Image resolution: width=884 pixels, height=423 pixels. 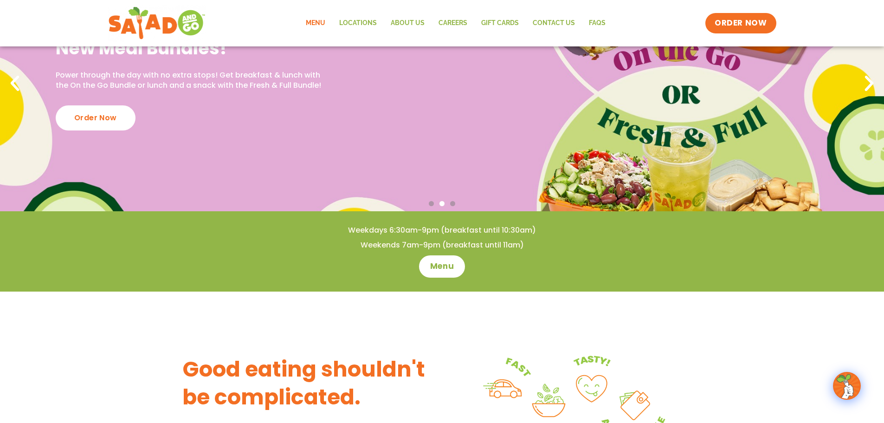 What do you see at coordinates (500, 23) in the screenshot?
I see `a: GIFT CARDS` at bounding box center [500, 23].